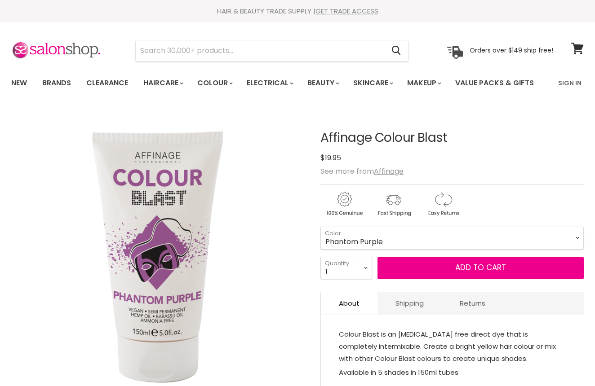 This screenshot has height=386, width=595. I want to click on a: Makeup, so click(423, 83).